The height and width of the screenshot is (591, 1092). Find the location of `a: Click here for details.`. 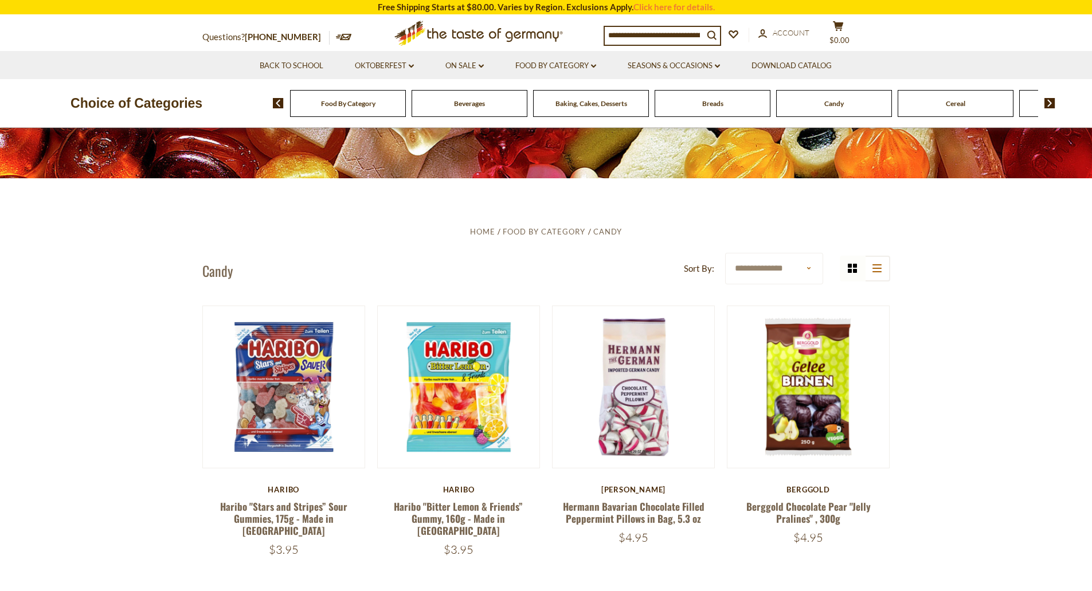

a: Click here for details. is located at coordinates (674, 7).